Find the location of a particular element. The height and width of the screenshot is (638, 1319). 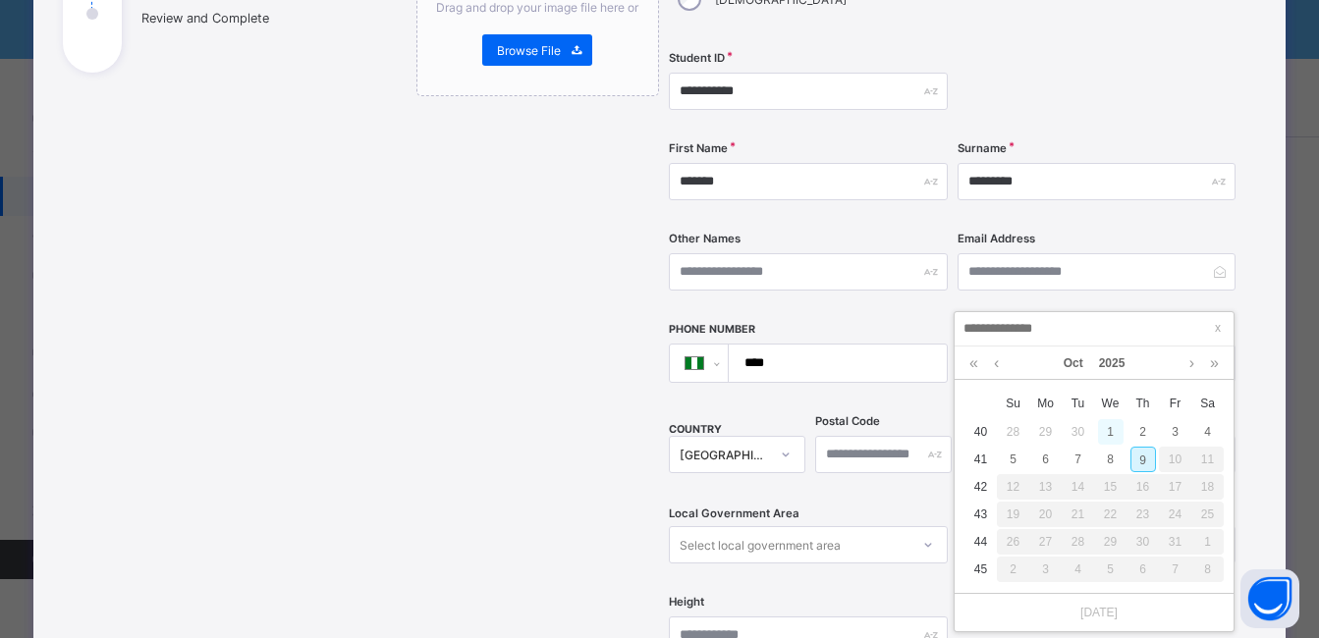

td: November 8, 2025 is located at coordinates (1207, 570).